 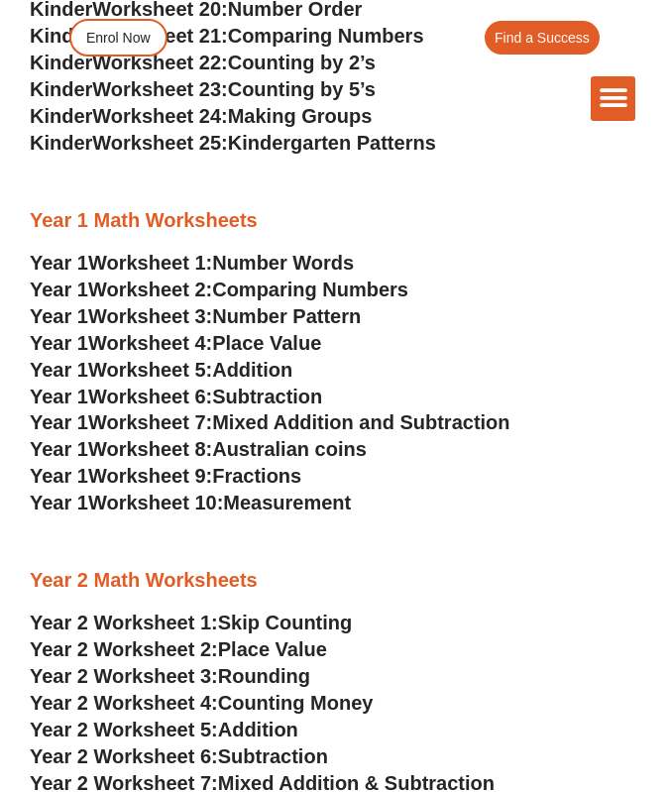 What do you see at coordinates (150, 316) in the screenshot?
I see `span: Worksheet 3:` at bounding box center [150, 316].